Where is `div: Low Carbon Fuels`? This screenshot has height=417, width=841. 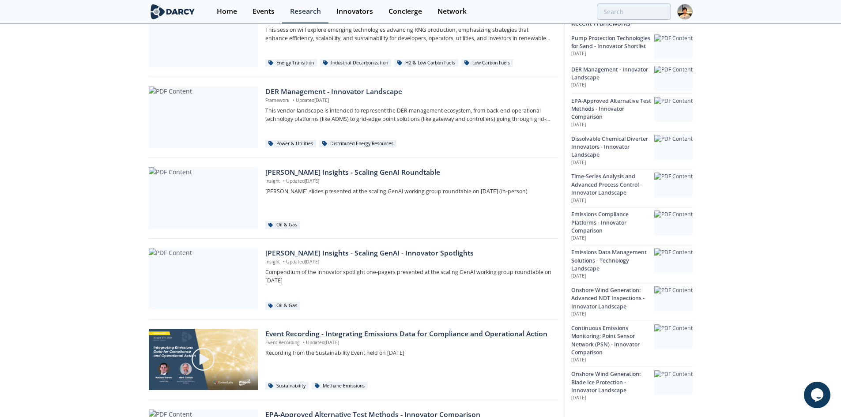
div: Low Carbon Fuels is located at coordinates (487, 63).